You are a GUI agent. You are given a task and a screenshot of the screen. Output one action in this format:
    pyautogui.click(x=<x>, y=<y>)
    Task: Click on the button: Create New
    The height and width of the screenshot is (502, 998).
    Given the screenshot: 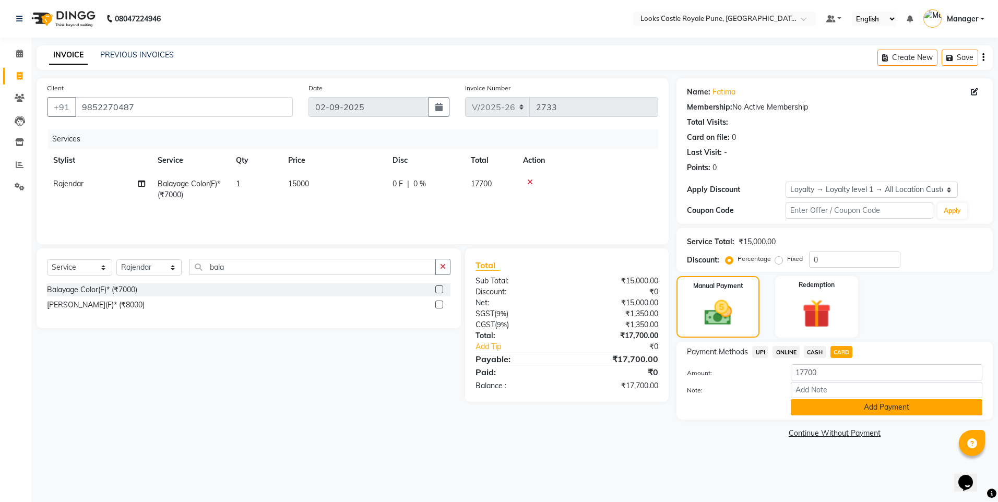 What is the action you would take?
    pyautogui.click(x=907, y=57)
    